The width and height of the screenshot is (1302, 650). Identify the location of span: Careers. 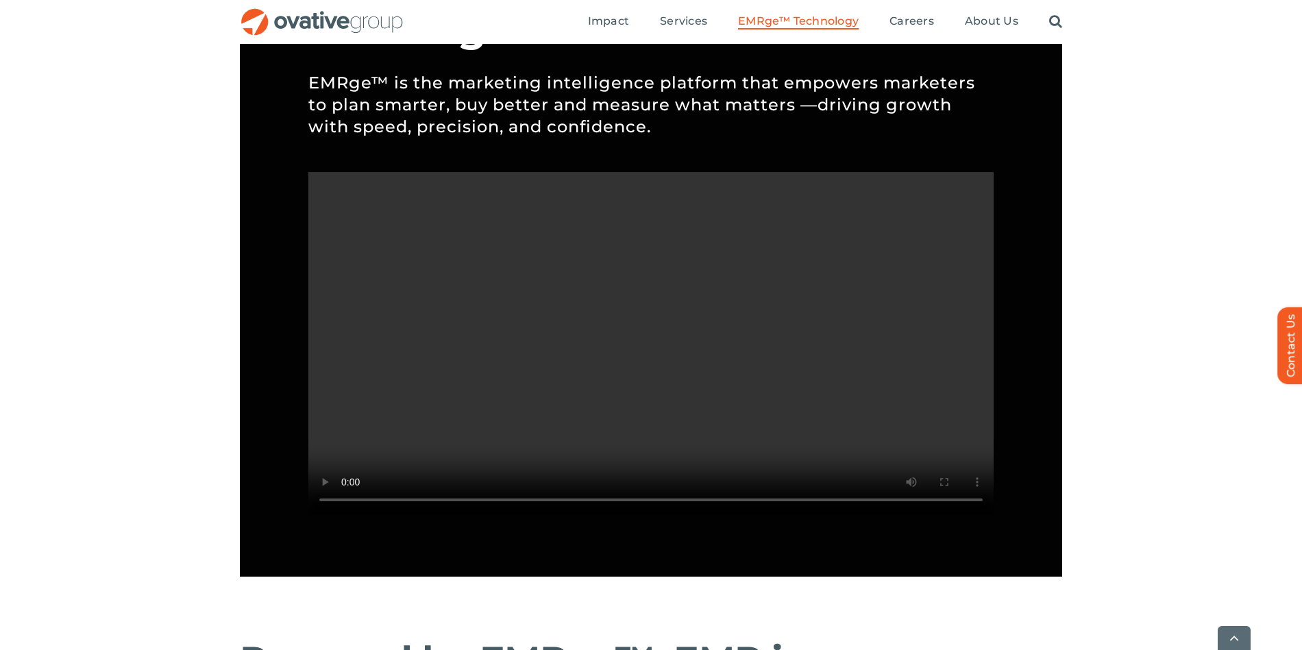
(912, 21).